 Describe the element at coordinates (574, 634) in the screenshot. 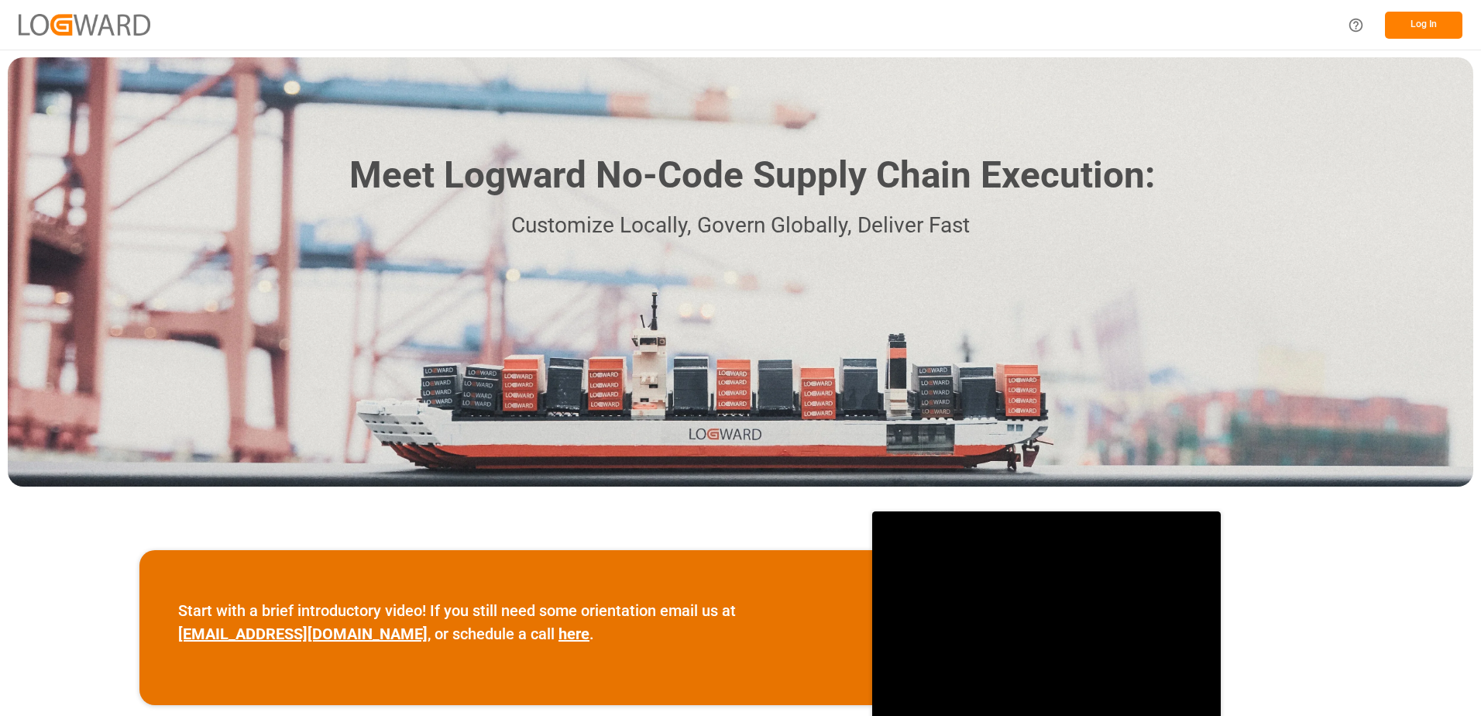

I see `a: here` at that location.